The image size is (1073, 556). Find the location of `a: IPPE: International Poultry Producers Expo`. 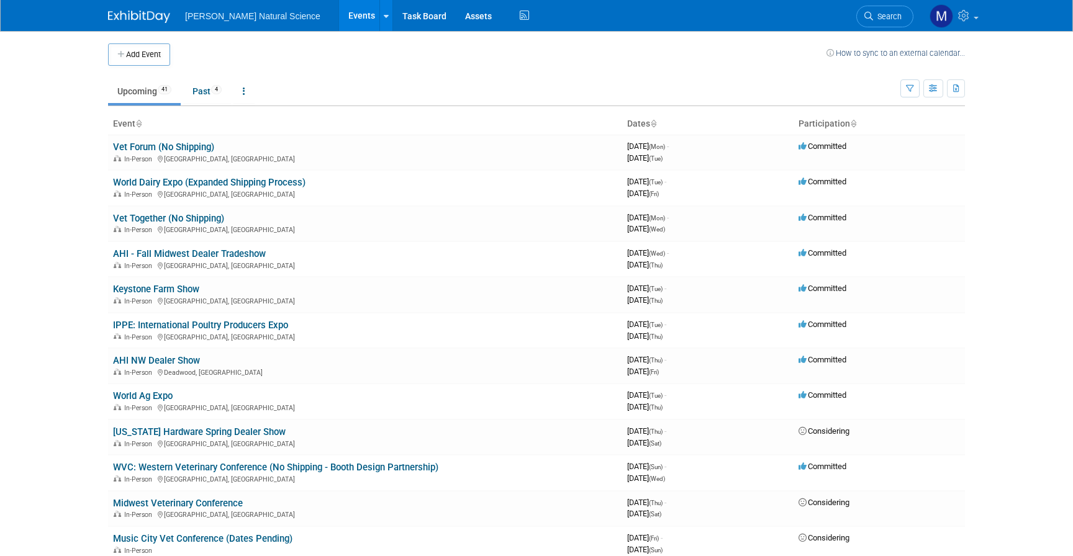

a: IPPE: International Poultry Producers Expo is located at coordinates (200, 325).